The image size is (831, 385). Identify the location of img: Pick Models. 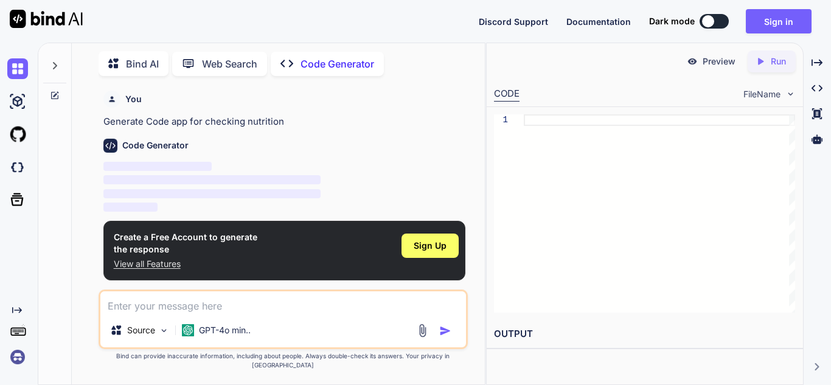
(164, 330).